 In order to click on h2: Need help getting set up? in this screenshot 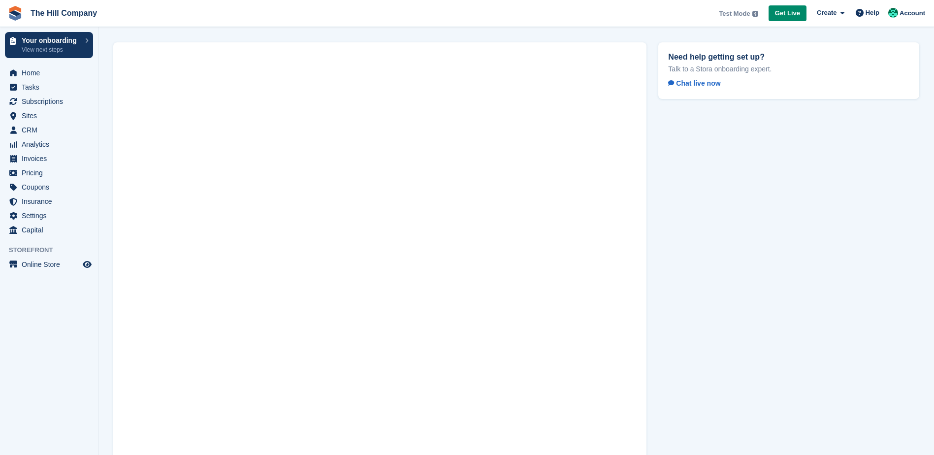, I will do `click(789, 57)`.